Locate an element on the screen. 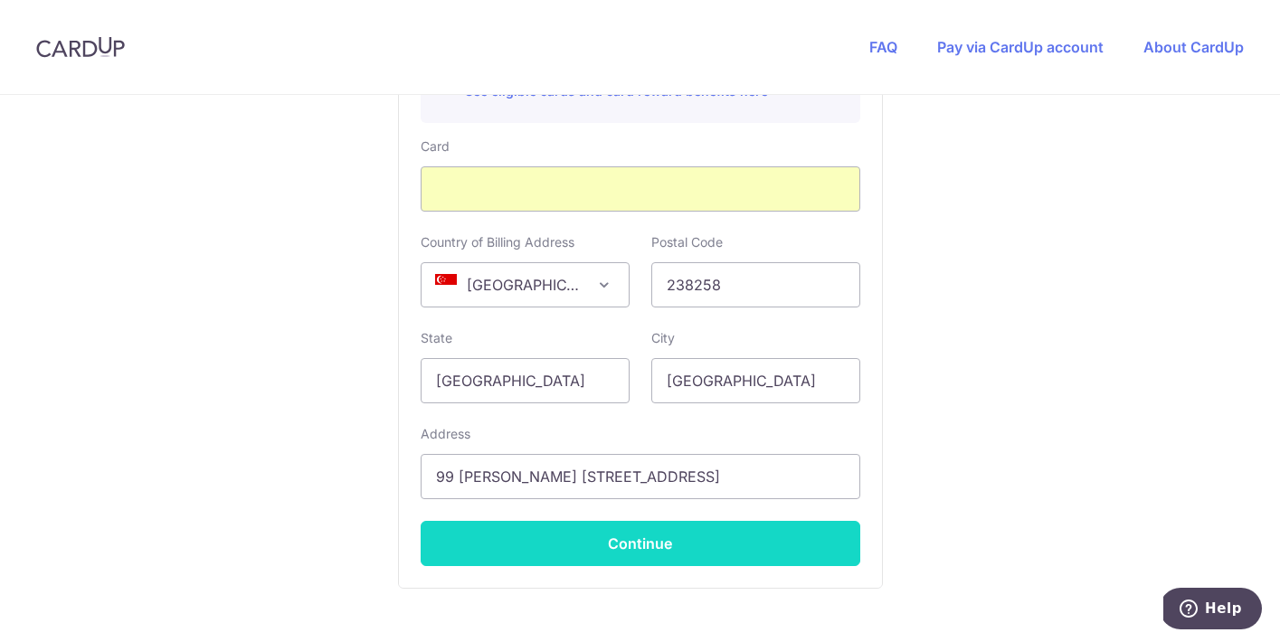 This screenshot has width=1280, height=642. label: Postal Code is located at coordinates (687, 242).